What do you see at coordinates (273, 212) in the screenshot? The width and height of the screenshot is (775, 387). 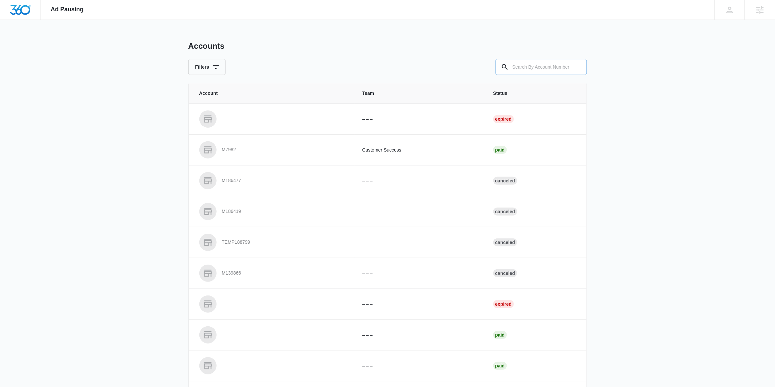 I see `a: M186419` at bounding box center [273, 212].